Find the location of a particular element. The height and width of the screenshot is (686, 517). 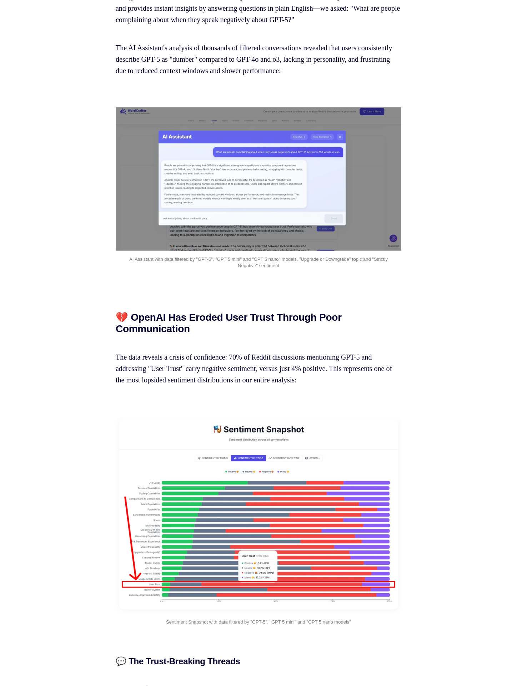

span: Sentiment Snapshot with data filtered by "GPT-5", "GPT 5 mini" and "GPT 5 nano models" is located at coordinates (258, 622).